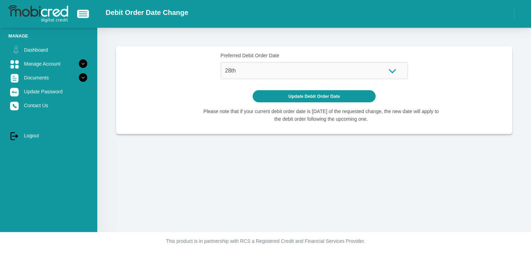 This screenshot has width=531, height=256. I want to click on img: logo-mobicred.svg, so click(38, 14).